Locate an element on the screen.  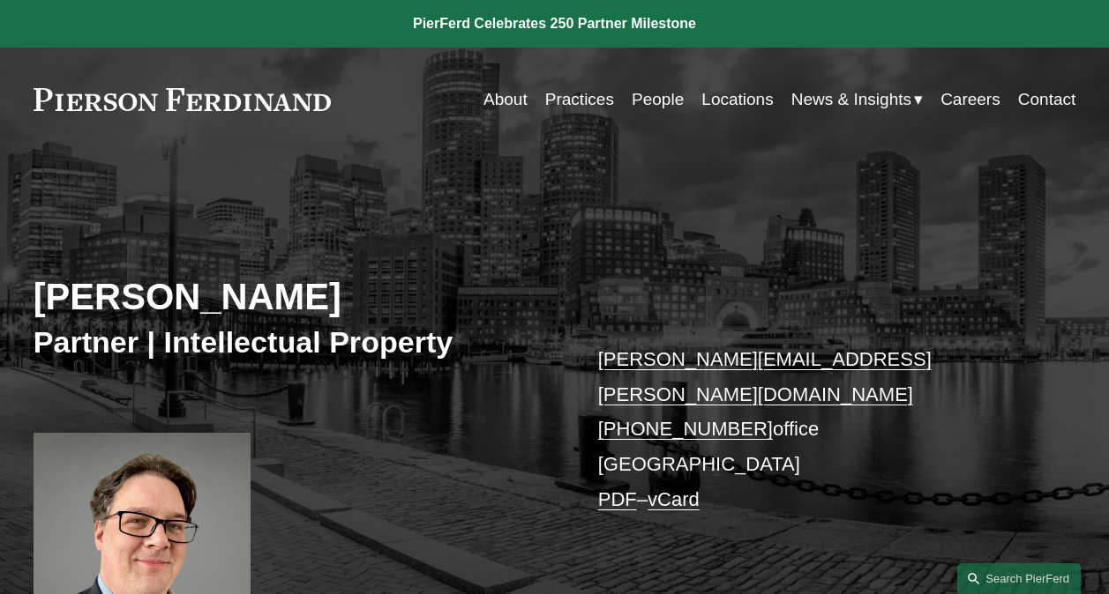
a: PDF is located at coordinates (617, 499).